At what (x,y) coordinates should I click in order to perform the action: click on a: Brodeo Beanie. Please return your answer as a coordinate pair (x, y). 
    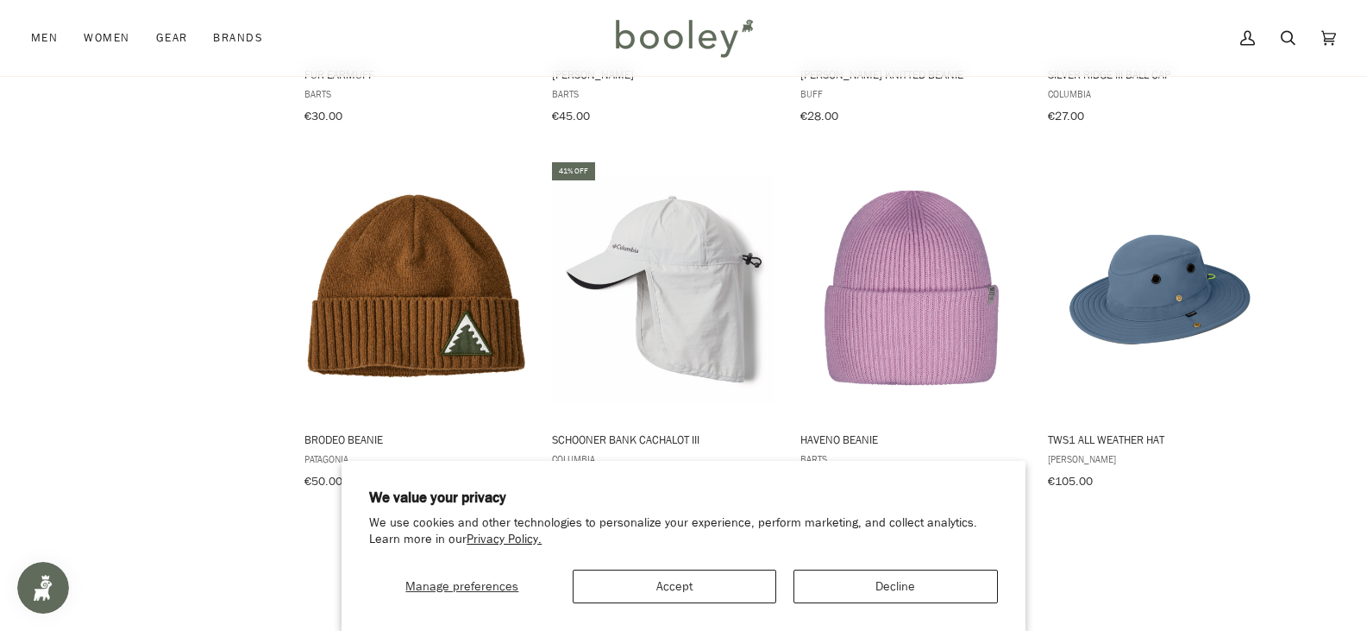
    Looking at the image, I should click on (416, 327).